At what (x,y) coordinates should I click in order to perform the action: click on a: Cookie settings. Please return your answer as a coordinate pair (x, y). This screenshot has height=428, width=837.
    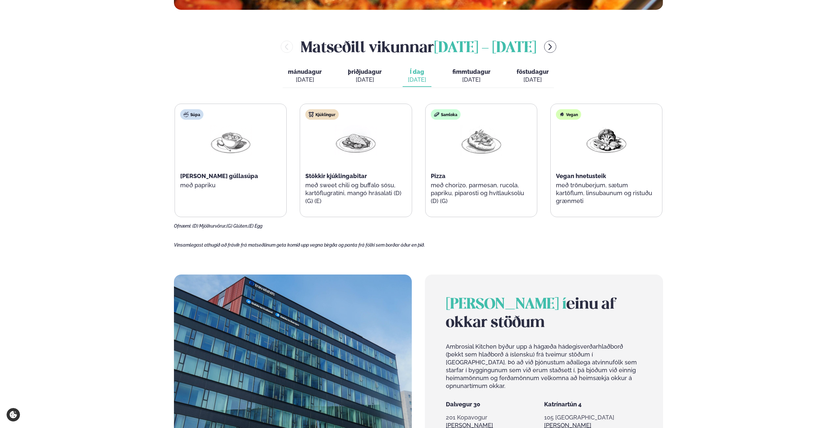
    Looking at the image, I should click on (13, 414).